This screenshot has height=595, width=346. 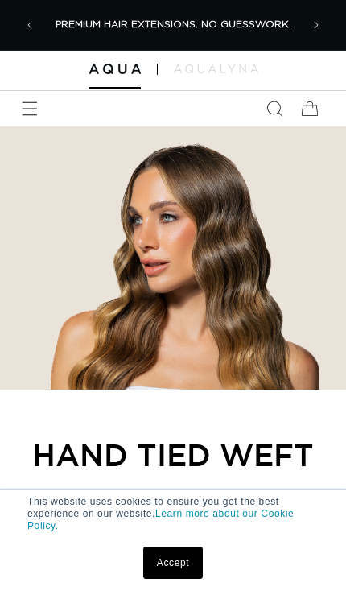 I want to click on a: Learn more about our Cookie Policy., so click(x=160, y=519).